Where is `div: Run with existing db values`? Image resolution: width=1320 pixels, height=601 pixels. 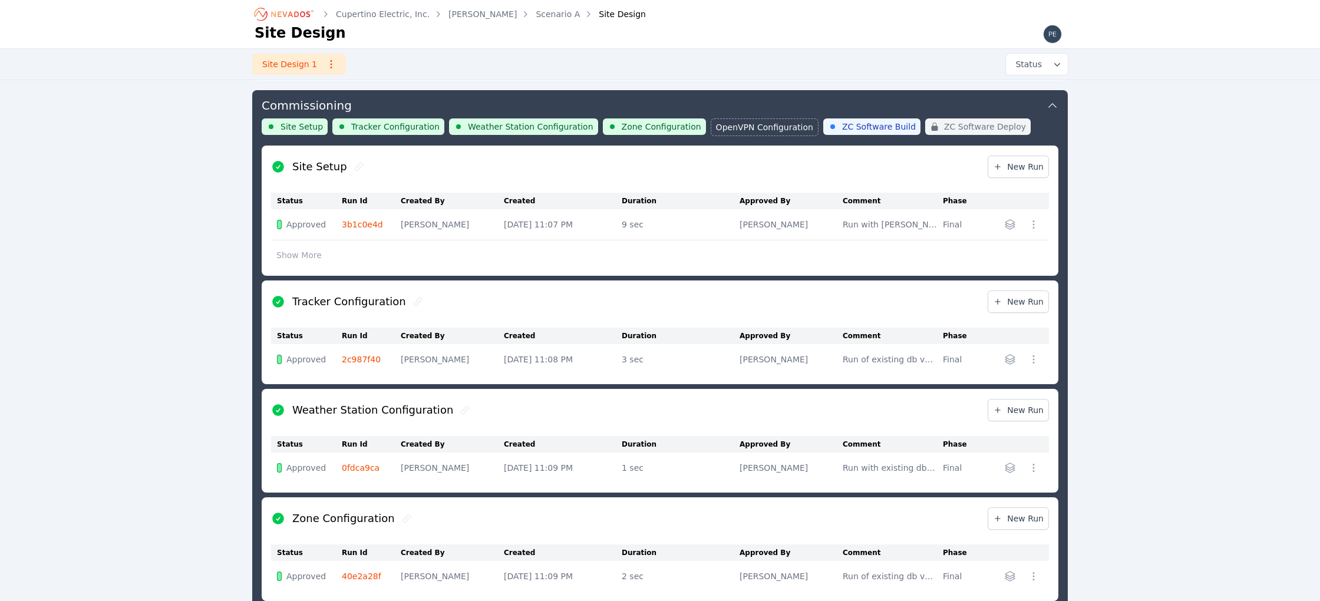 div: Run with existing db values is located at coordinates (890, 468).